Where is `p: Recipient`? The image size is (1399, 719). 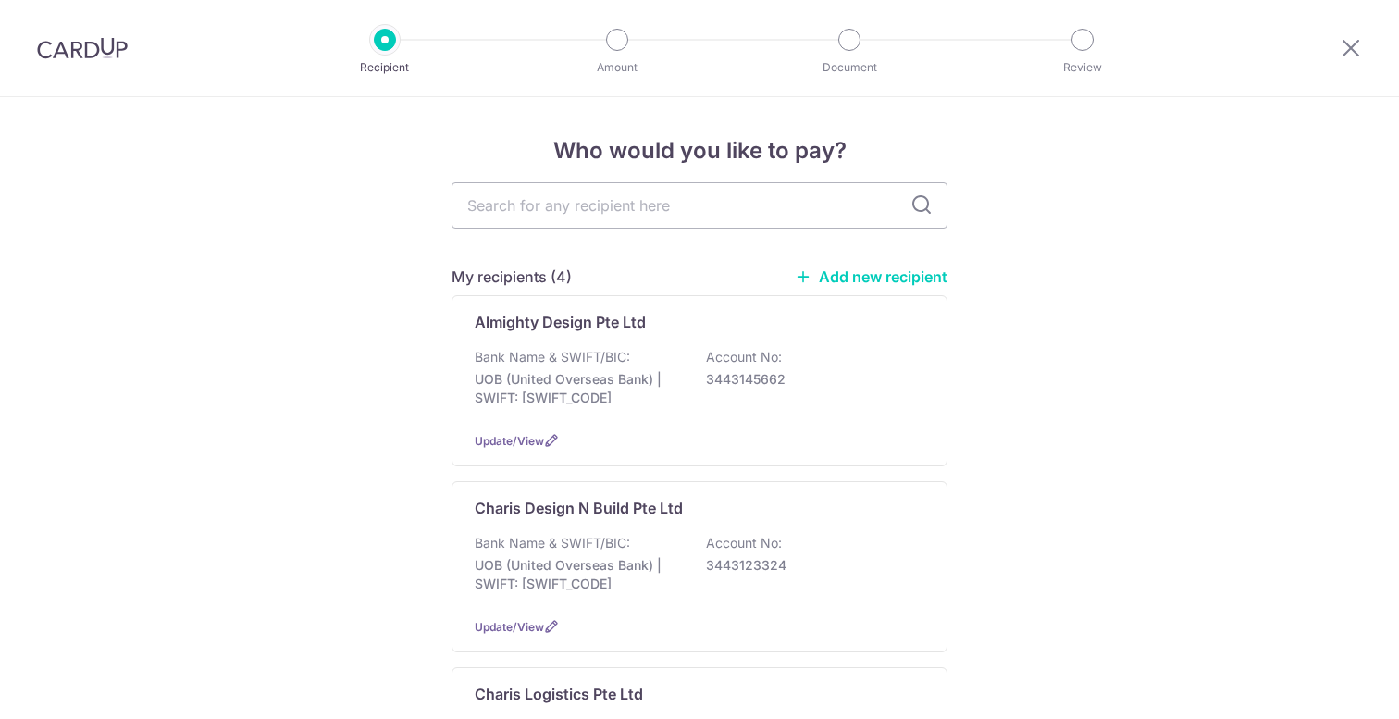 p: Recipient is located at coordinates (385, 68).